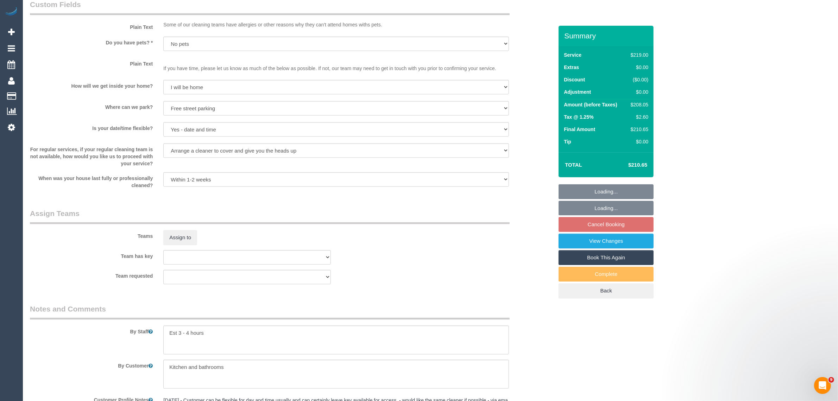 This screenshot has height=401, width=838. Describe the element at coordinates (91, 155) in the screenshot. I see `label: For regular services, if your regular cleaning team is not available, how would you like us to pr...` at that location.